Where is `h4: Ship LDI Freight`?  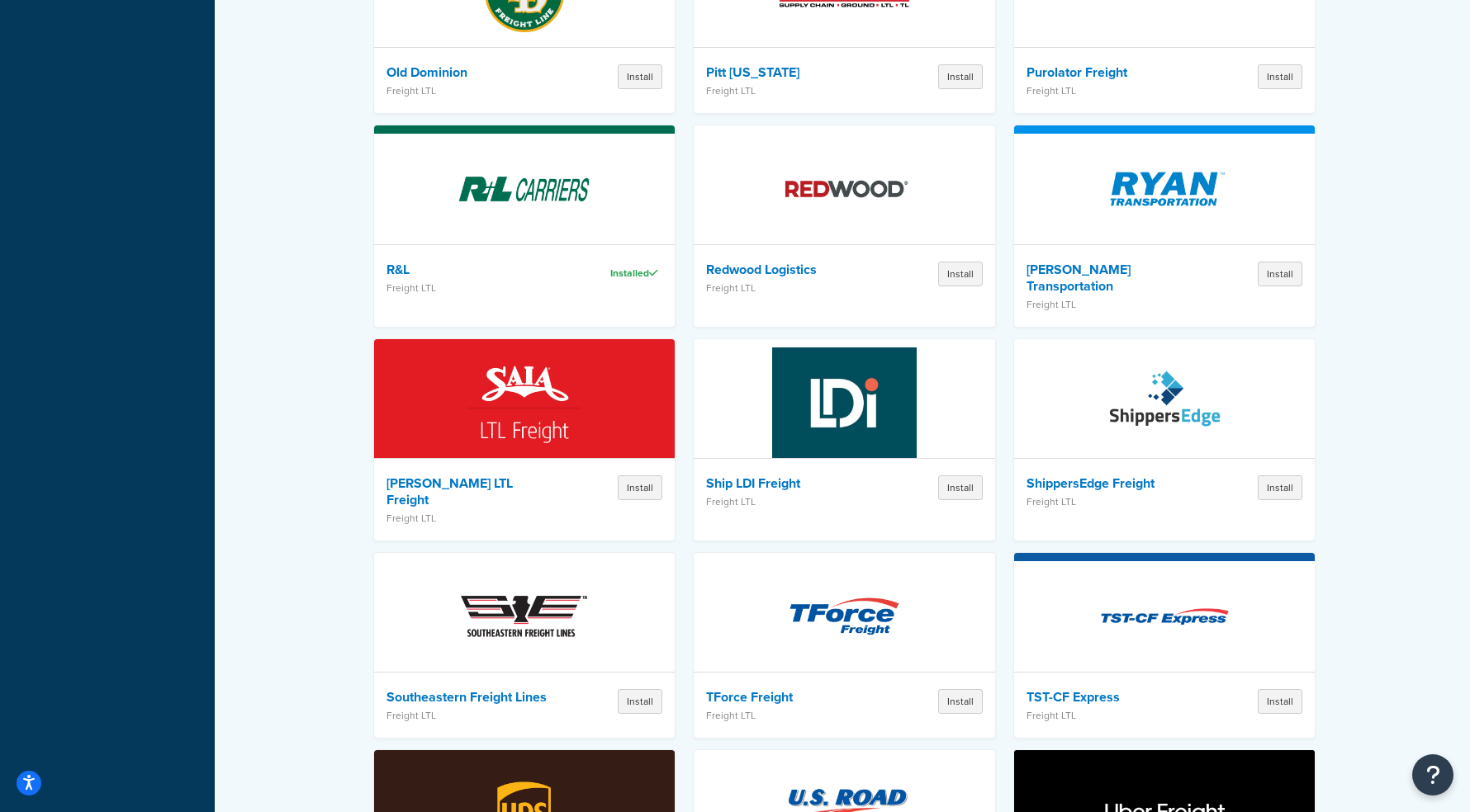
h4: Ship LDI Freight is located at coordinates (791, 484).